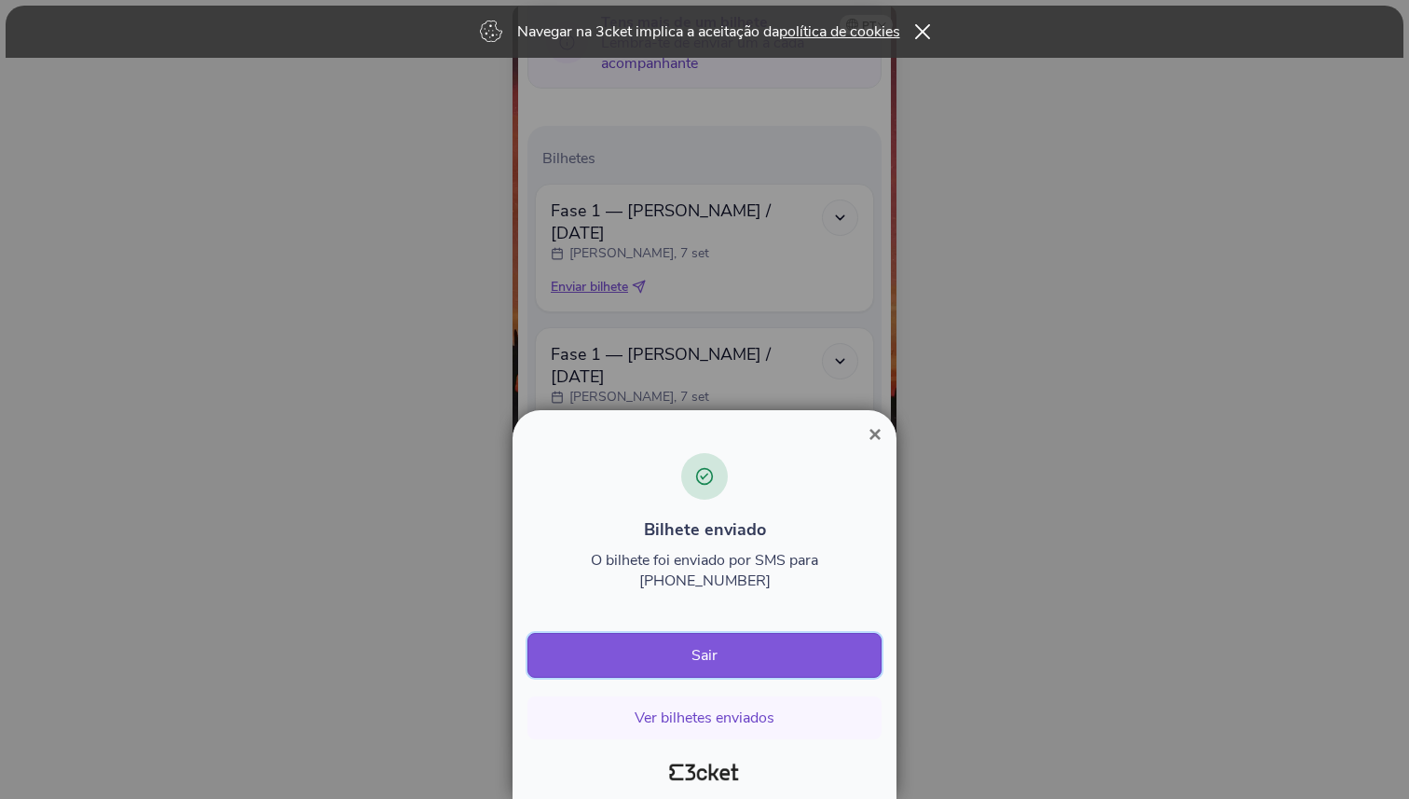 The height and width of the screenshot is (799, 1409). I want to click on p: Navegar na 3cket implica a aceitação da, so click(708, 32).